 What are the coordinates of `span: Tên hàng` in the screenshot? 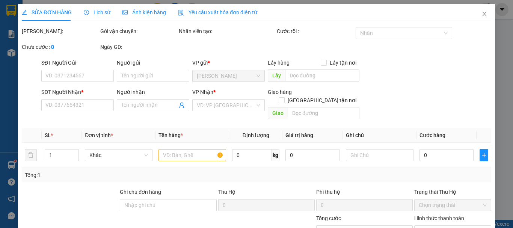 It's located at (170, 135).